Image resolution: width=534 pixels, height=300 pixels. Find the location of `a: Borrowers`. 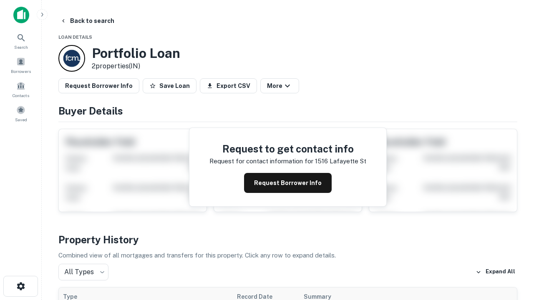

a: Borrowers is located at coordinates (21, 65).